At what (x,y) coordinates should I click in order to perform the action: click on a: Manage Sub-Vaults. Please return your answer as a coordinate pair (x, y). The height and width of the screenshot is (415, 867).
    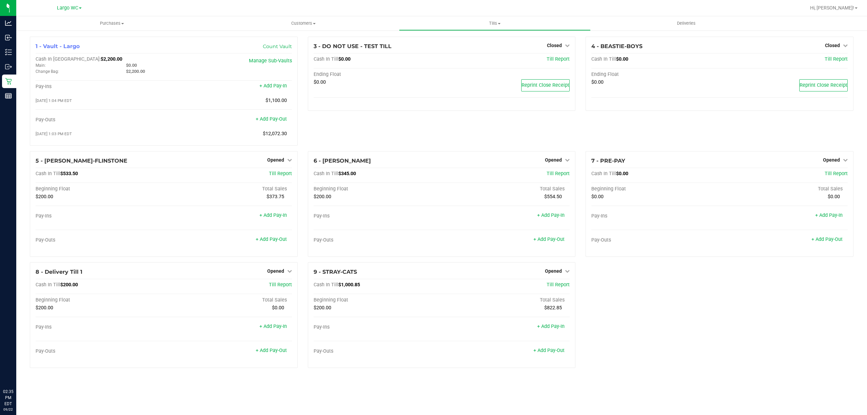
    Looking at the image, I should click on (270, 61).